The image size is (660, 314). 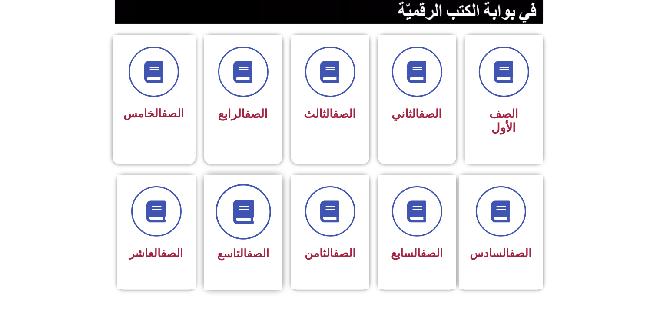 I want to click on span: السابع, so click(x=416, y=253).